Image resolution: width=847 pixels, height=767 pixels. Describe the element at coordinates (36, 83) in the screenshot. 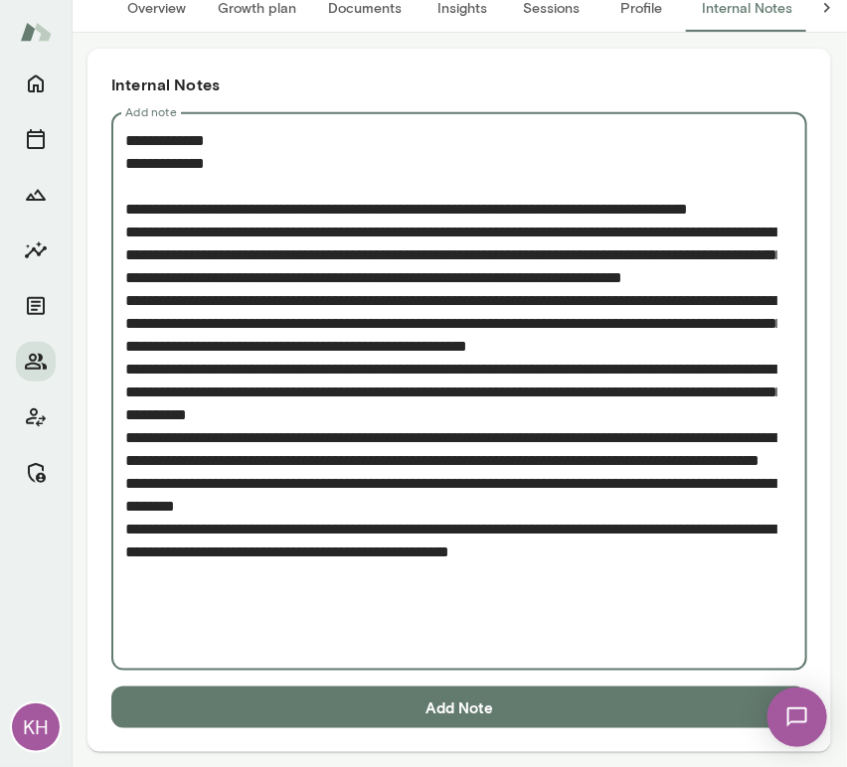

I see `button: Home` at that location.